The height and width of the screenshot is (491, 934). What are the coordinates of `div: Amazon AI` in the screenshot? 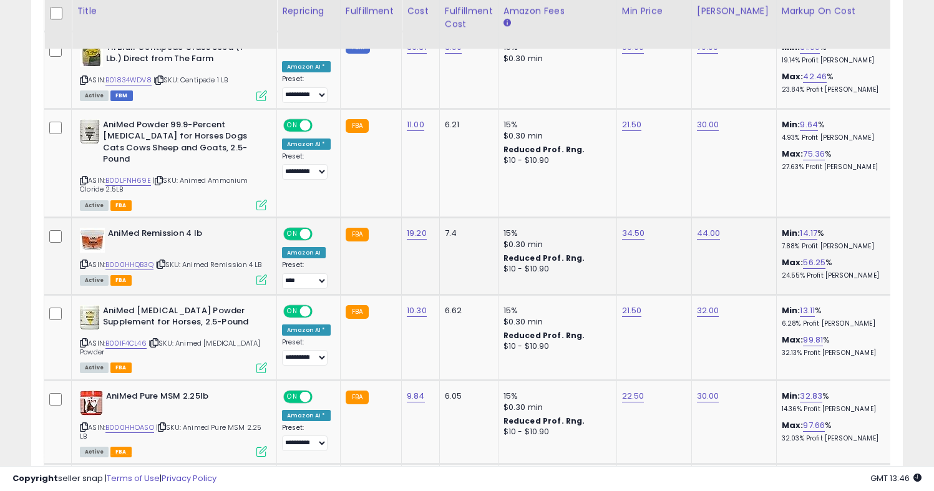 It's located at (304, 253).